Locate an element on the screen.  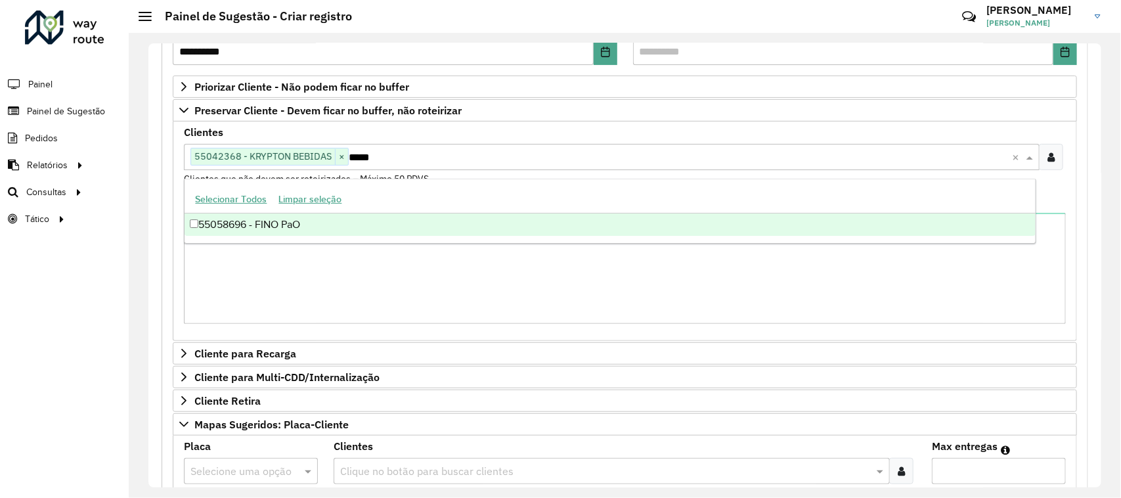
span: Painel is located at coordinates (40, 84).